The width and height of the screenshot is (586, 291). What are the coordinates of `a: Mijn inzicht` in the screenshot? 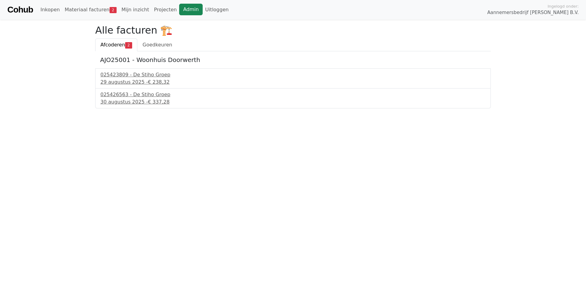 It's located at (135, 10).